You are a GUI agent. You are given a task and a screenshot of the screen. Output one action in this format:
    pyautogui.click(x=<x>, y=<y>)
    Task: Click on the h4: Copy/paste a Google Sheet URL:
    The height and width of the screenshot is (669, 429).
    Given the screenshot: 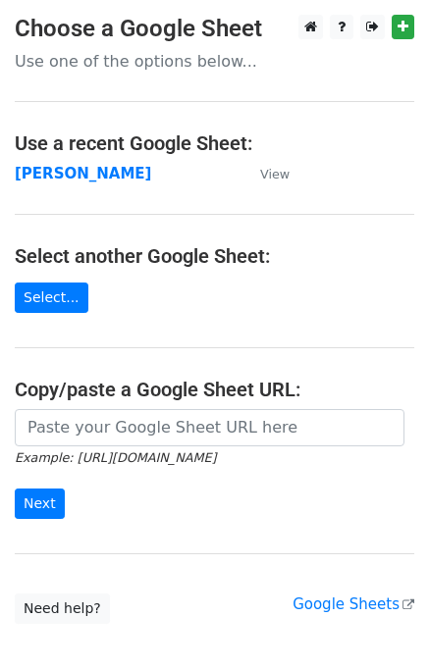 What is the action you would take?
    pyautogui.click(x=214, y=390)
    